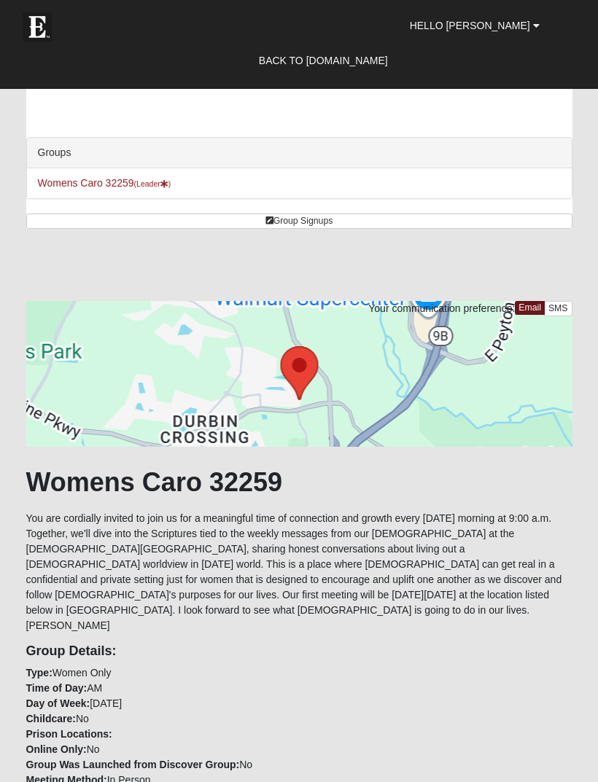 The height and width of the screenshot is (782, 598). What do you see at coordinates (51, 719) in the screenshot?
I see `strong: Childcare:` at bounding box center [51, 719].